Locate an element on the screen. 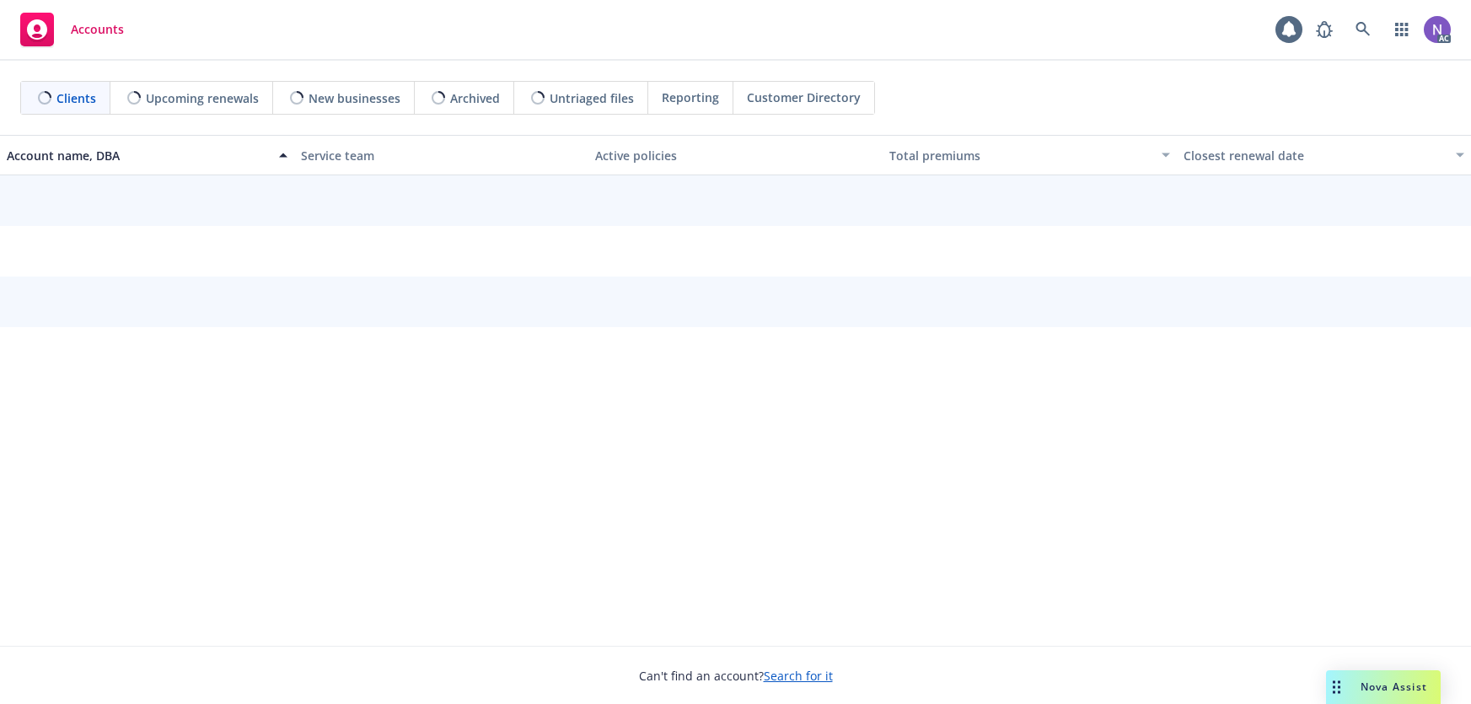  span: Untriaged files is located at coordinates (592, 98).